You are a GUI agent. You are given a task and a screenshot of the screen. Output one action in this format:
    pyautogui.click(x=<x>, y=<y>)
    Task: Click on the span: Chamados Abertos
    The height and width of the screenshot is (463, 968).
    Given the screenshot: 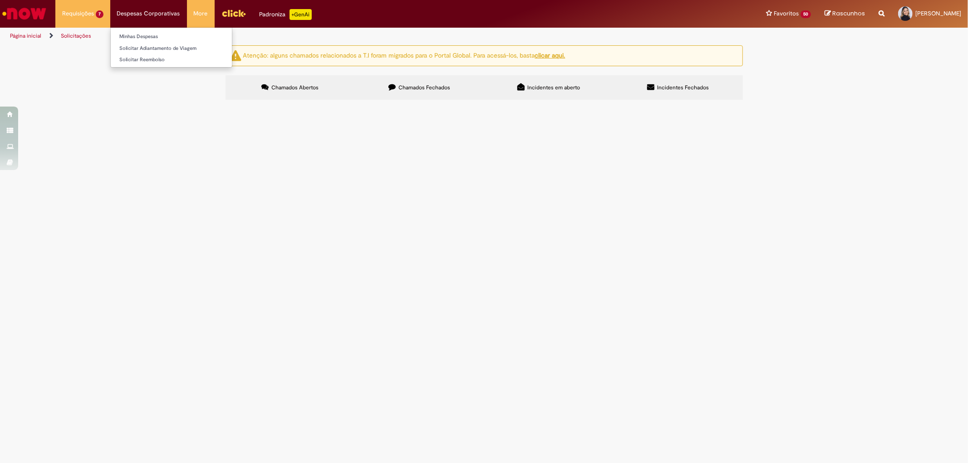 What is the action you would take?
    pyautogui.click(x=295, y=88)
    